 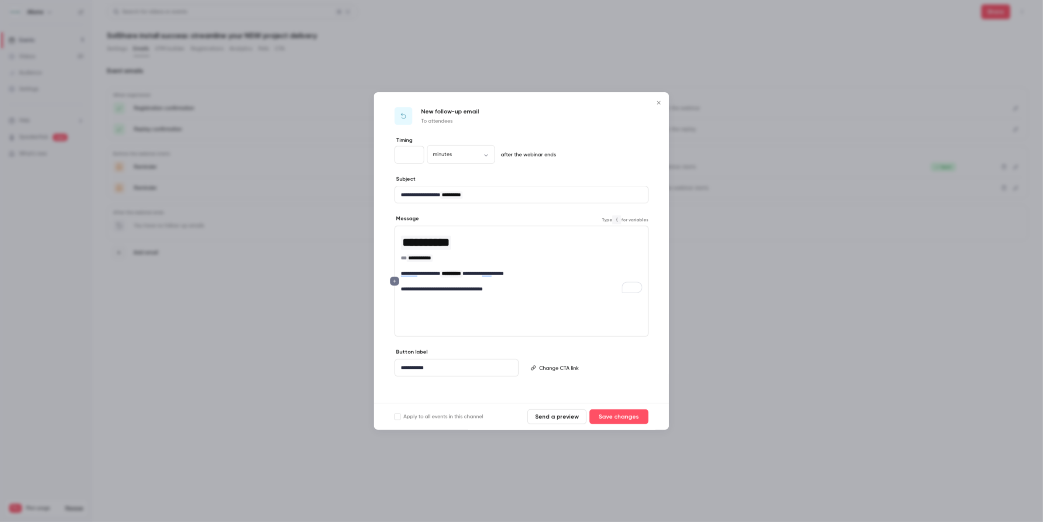 I want to click on button: Send a preview, so click(x=557, y=416).